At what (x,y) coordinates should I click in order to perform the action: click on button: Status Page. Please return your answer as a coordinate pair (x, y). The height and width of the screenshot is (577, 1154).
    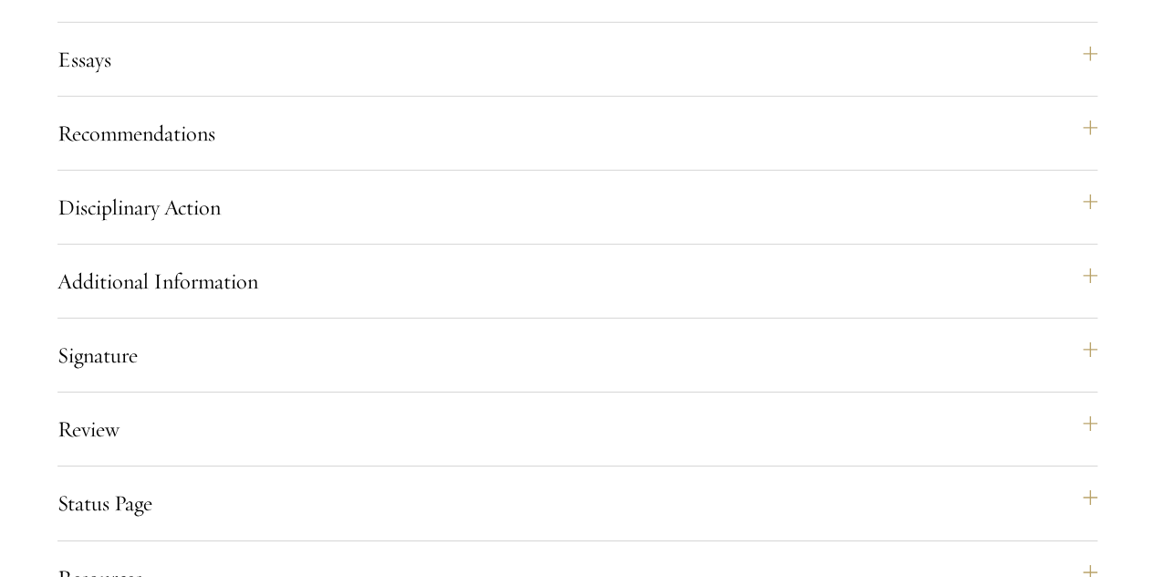
    Looking at the image, I should click on (578, 503).